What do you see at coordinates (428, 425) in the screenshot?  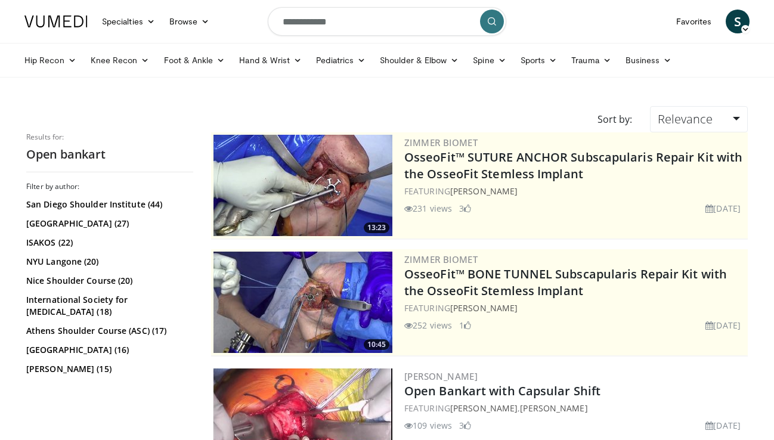 I see `li: 109 views` at bounding box center [428, 425].